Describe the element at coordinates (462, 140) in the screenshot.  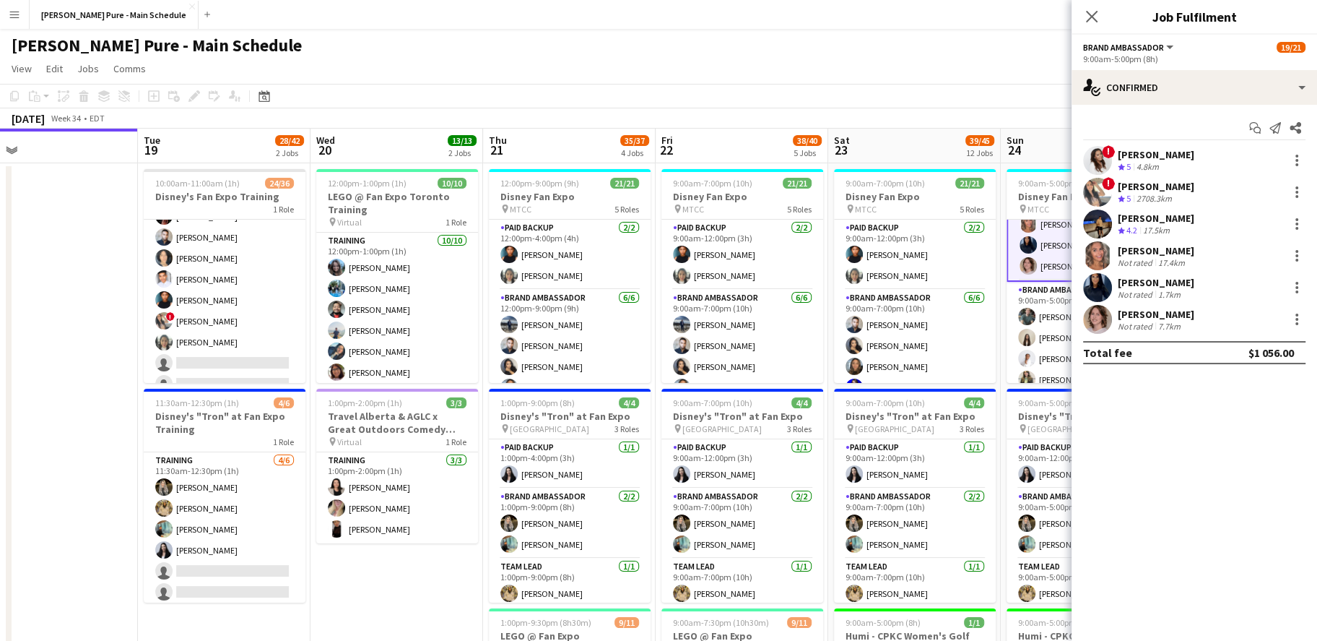
I see `span: 13/13` at that location.